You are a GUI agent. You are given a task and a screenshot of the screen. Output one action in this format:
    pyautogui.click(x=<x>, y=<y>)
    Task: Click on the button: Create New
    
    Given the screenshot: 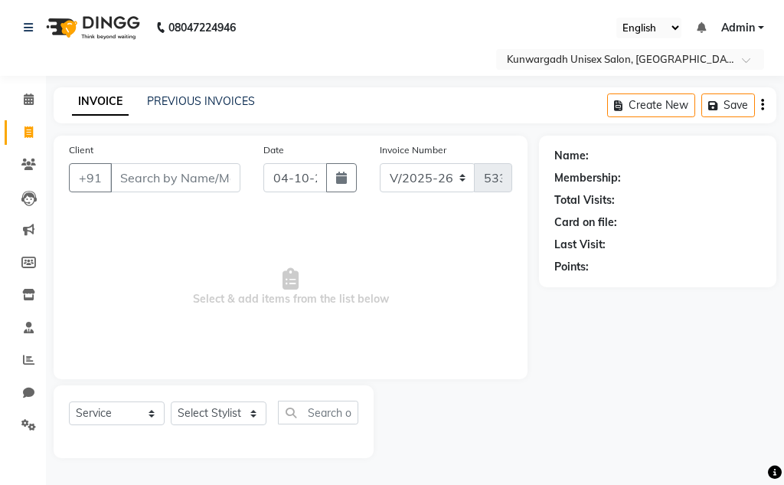 What is the action you would take?
    pyautogui.click(x=651, y=105)
    